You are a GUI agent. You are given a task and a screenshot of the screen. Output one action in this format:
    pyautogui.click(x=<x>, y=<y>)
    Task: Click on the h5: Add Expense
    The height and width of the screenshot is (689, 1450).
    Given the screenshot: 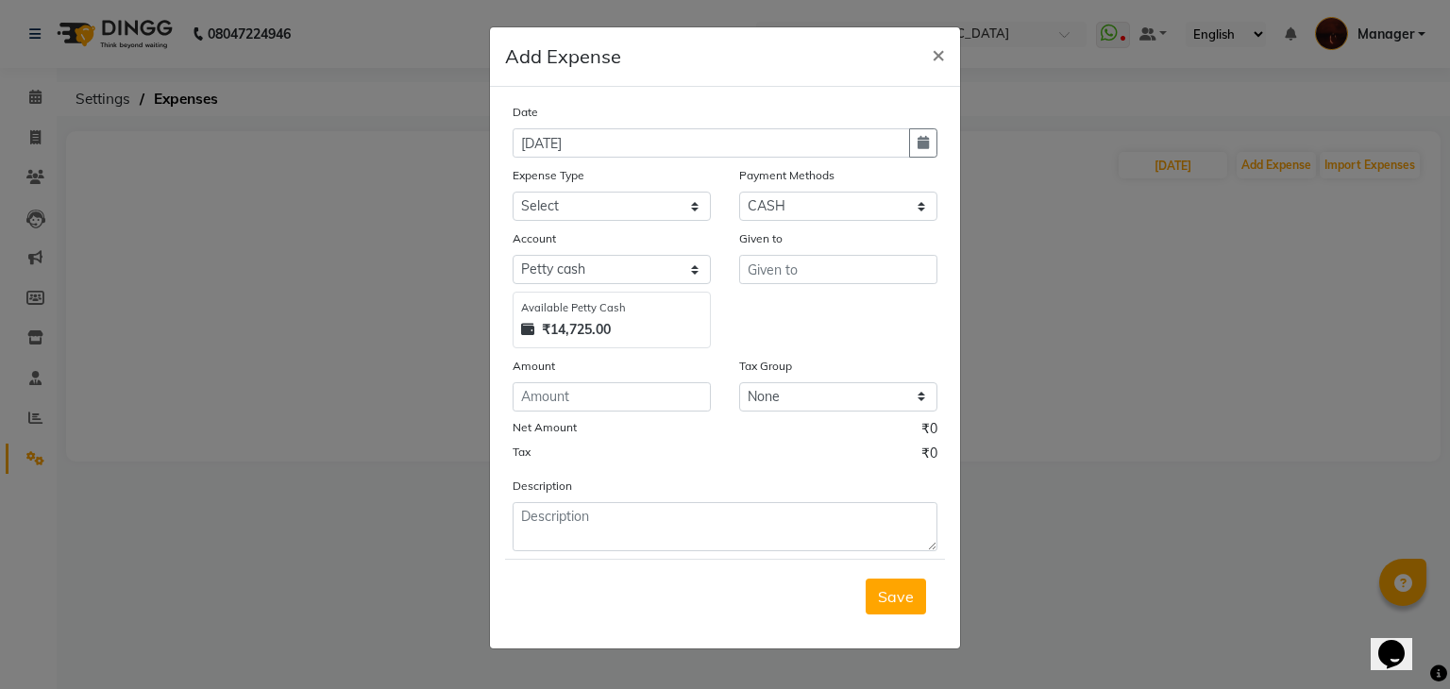 What is the action you would take?
    pyautogui.click(x=563, y=57)
    